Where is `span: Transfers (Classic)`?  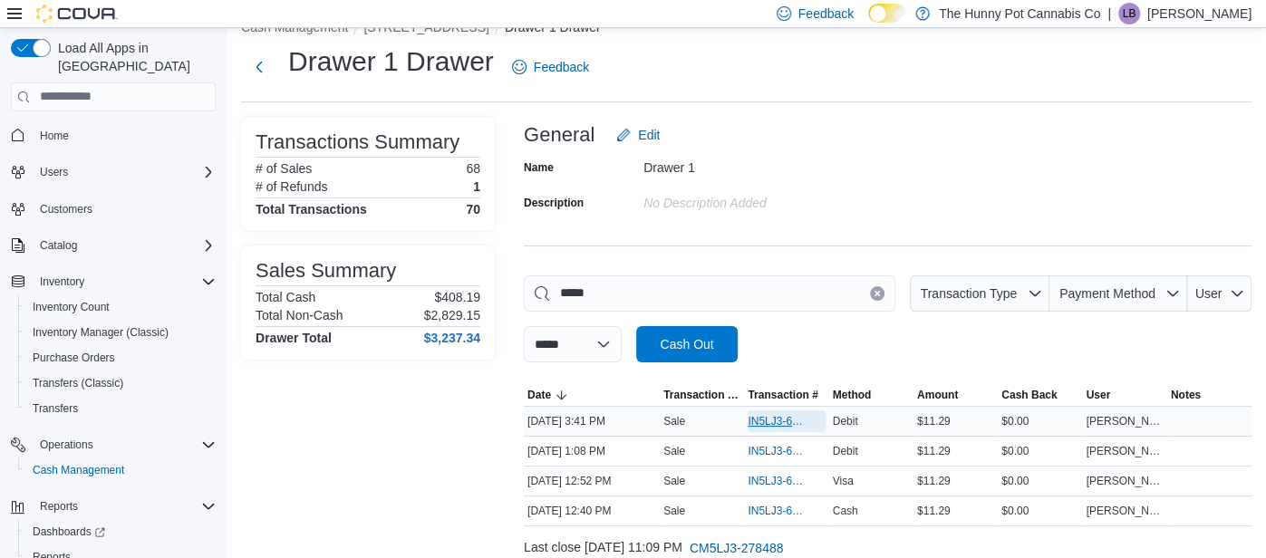 span: Transfers (Classic) is located at coordinates (120, 383).